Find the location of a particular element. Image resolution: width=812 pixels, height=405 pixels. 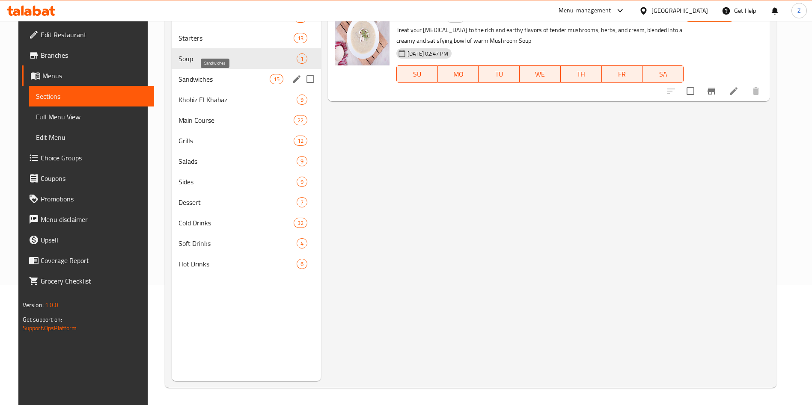

div: Main Course is located at coordinates (236, 120).